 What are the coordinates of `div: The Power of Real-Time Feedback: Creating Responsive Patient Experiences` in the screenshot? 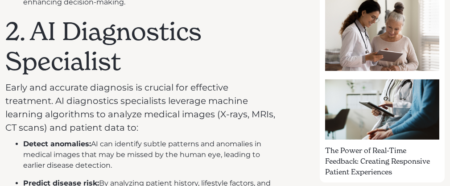 It's located at (382, 161).